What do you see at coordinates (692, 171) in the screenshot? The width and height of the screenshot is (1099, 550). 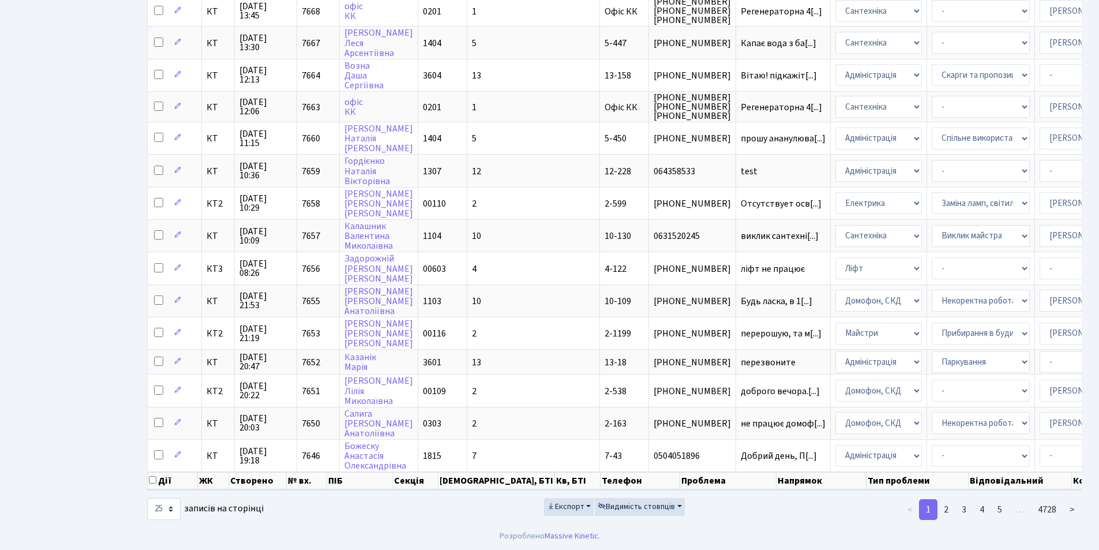 I see `span: 064358533` at bounding box center [692, 171].